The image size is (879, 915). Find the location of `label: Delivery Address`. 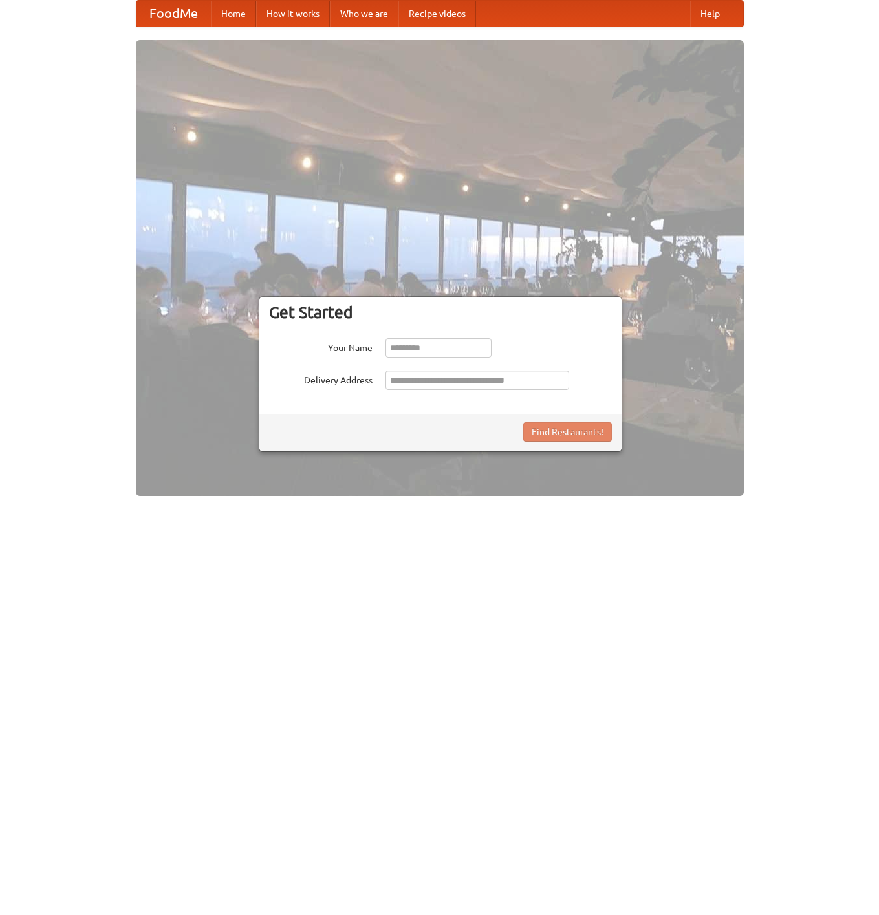

label: Delivery Address is located at coordinates (321, 378).